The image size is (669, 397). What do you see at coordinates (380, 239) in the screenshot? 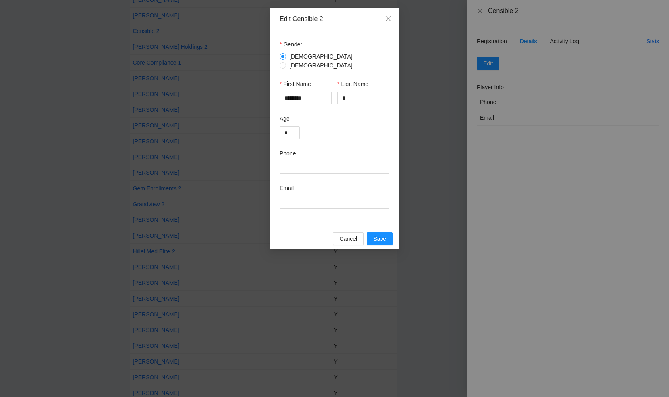
I see `span: Save` at bounding box center [380, 239].